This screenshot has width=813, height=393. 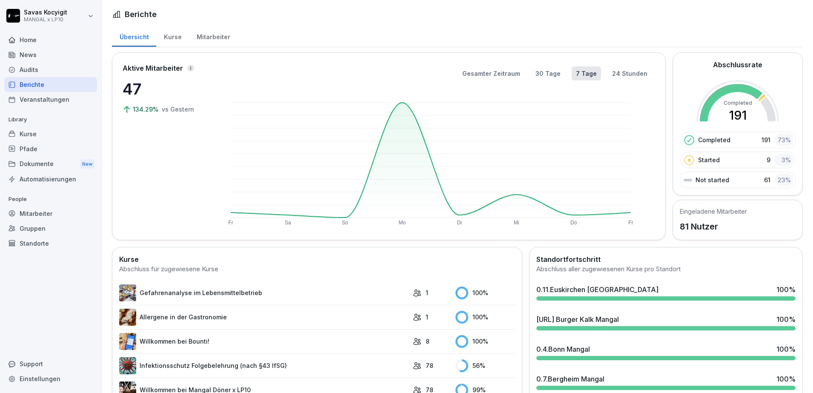 What do you see at coordinates (51, 54) in the screenshot?
I see `div: News` at bounding box center [51, 54].